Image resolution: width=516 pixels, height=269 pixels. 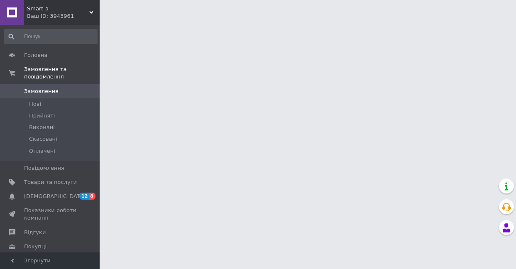 I want to click on span: Замовлення та повідомлення, so click(x=62, y=73).